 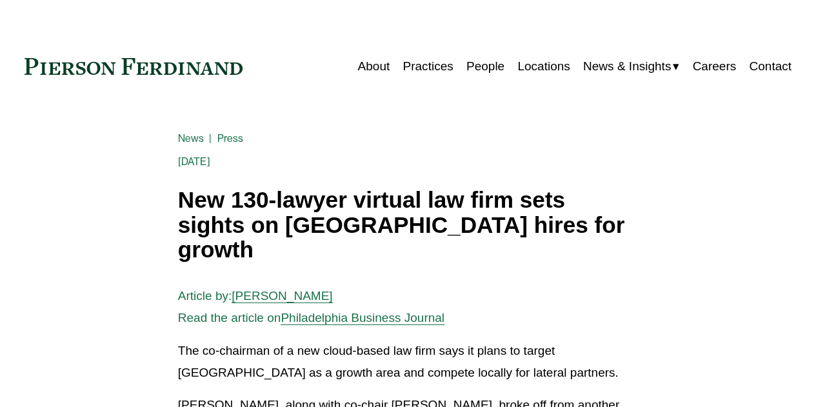 What do you see at coordinates (485, 66) in the screenshot?
I see `a: People` at bounding box center [485, 66].